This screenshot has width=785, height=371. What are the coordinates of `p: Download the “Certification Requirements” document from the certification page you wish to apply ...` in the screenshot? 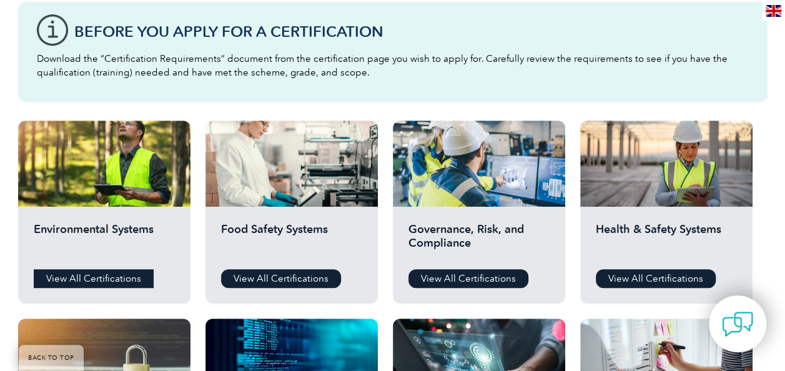 It's located at (393, 66).